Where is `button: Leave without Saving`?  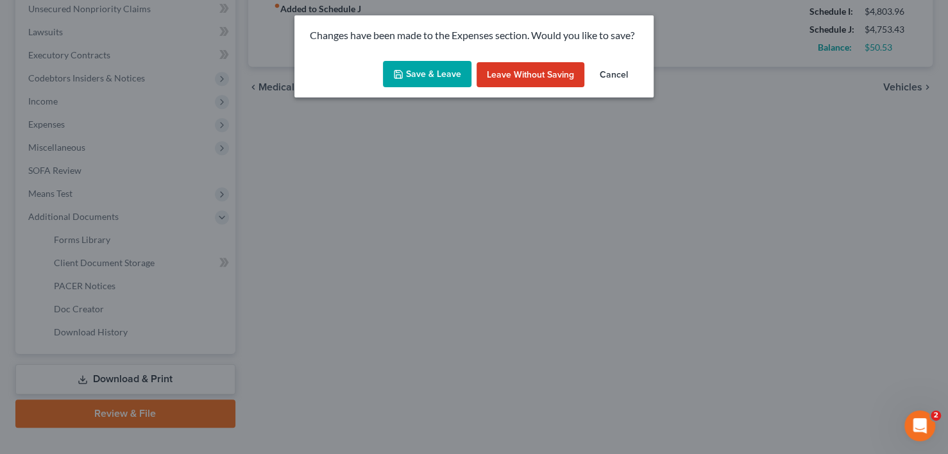
button: Leave without Saving is located at coordinates (530, 75).